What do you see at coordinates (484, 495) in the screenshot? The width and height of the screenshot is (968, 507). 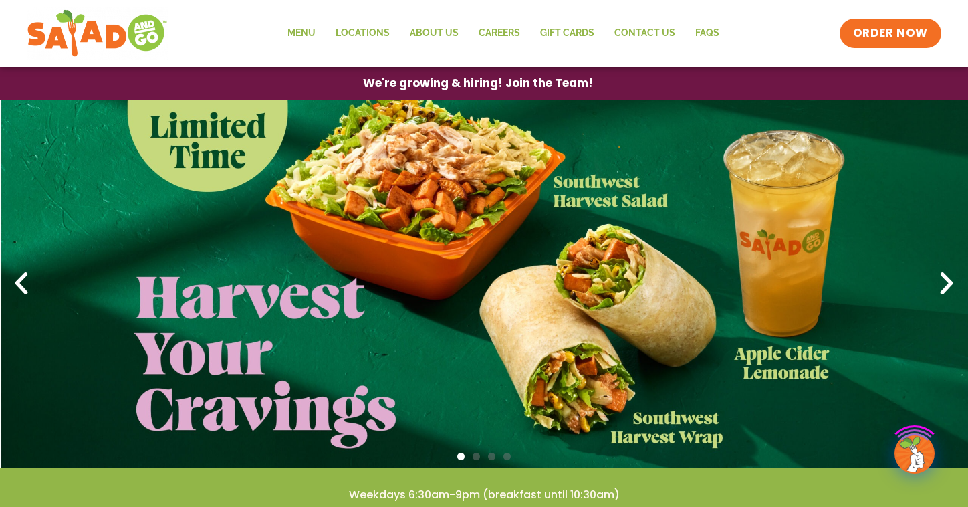 I see `h4: Weekdays 6:30am-9pm (breakfast until 10:30am)` at bounding box center [484, 495].